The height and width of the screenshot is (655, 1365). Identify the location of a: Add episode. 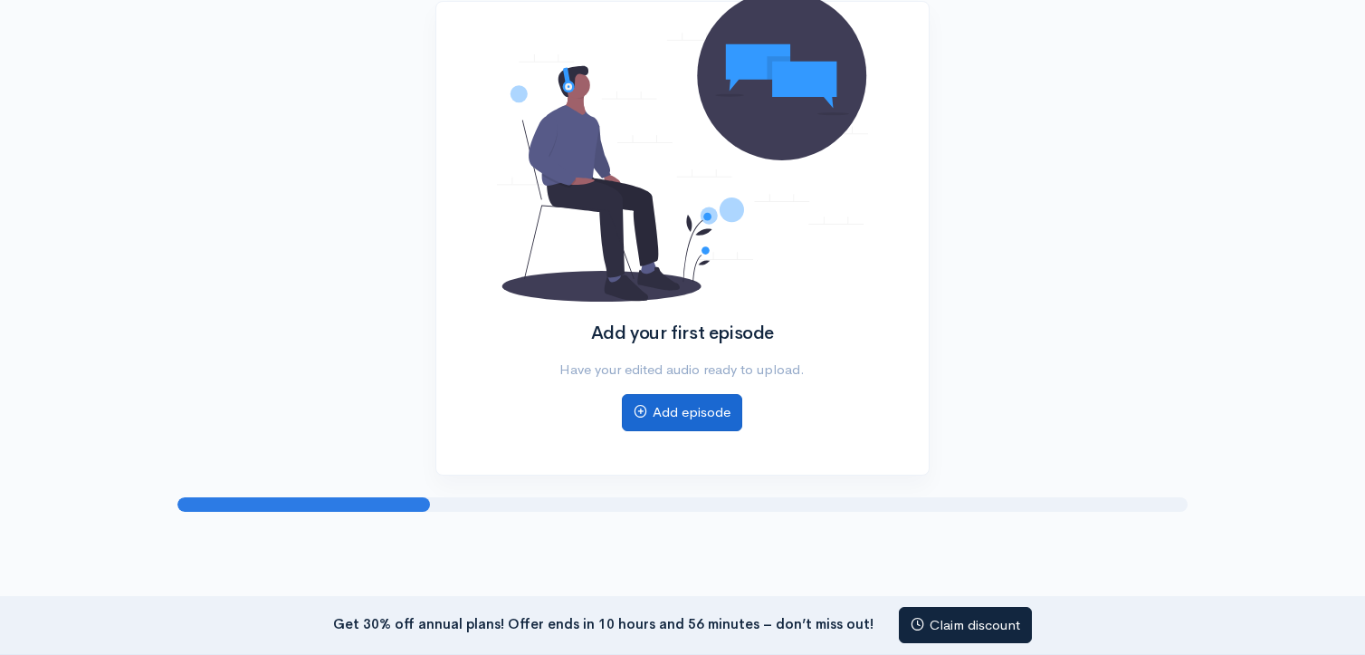
(682, 412).